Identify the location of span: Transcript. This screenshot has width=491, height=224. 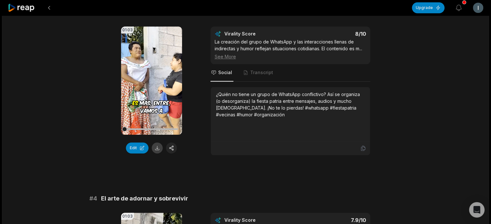
(262, 73).